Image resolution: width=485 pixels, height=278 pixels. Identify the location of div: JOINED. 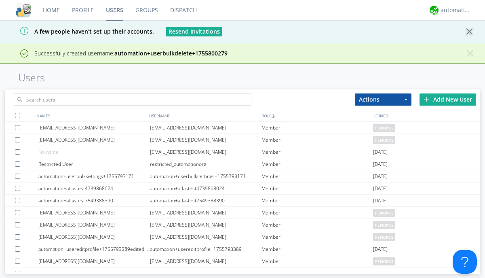
(428, 115).